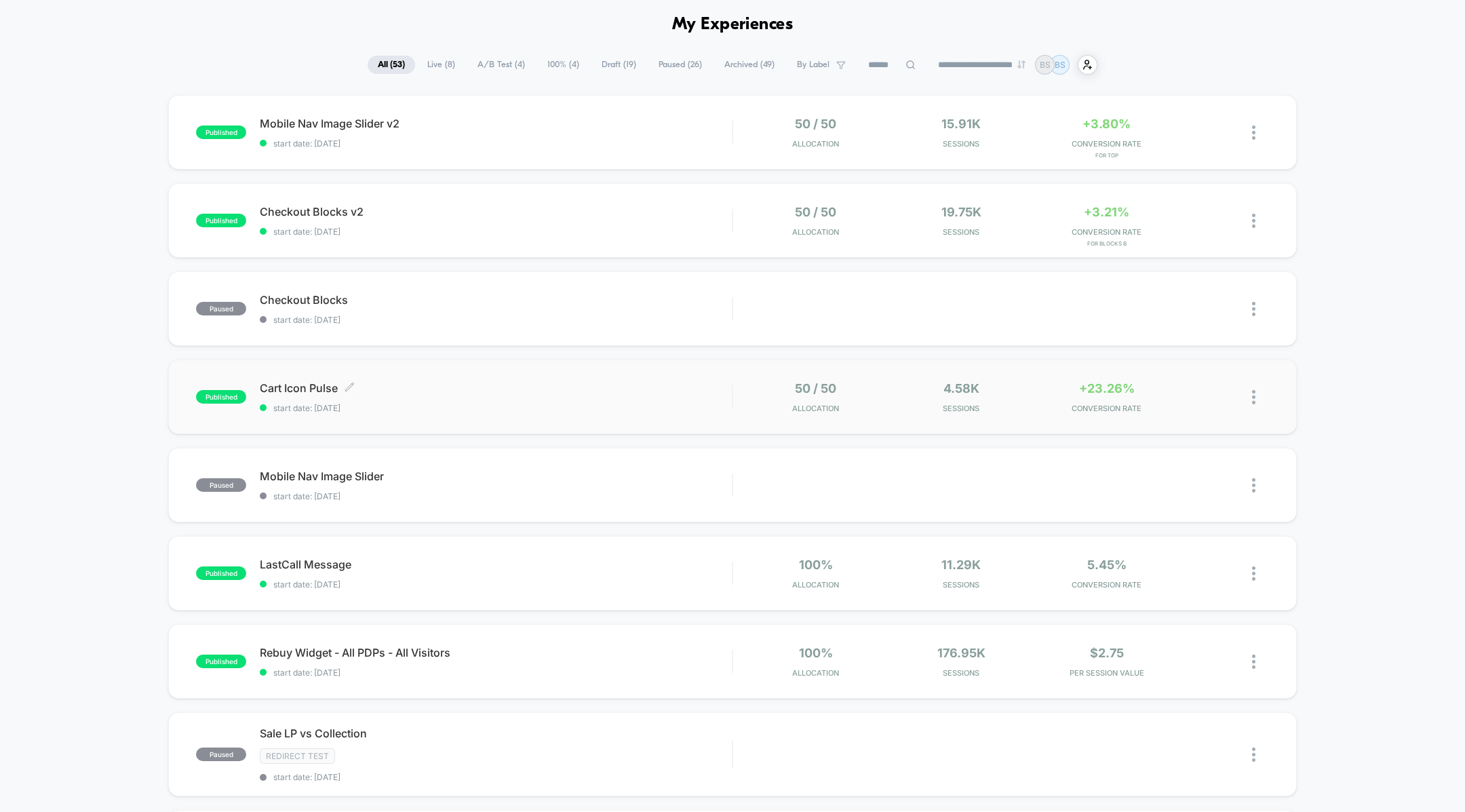 This screenshot has width=1465, height=812. Describe the element at coordinates (813, 65) in the screenshot. I see `span: By Label` at that location.